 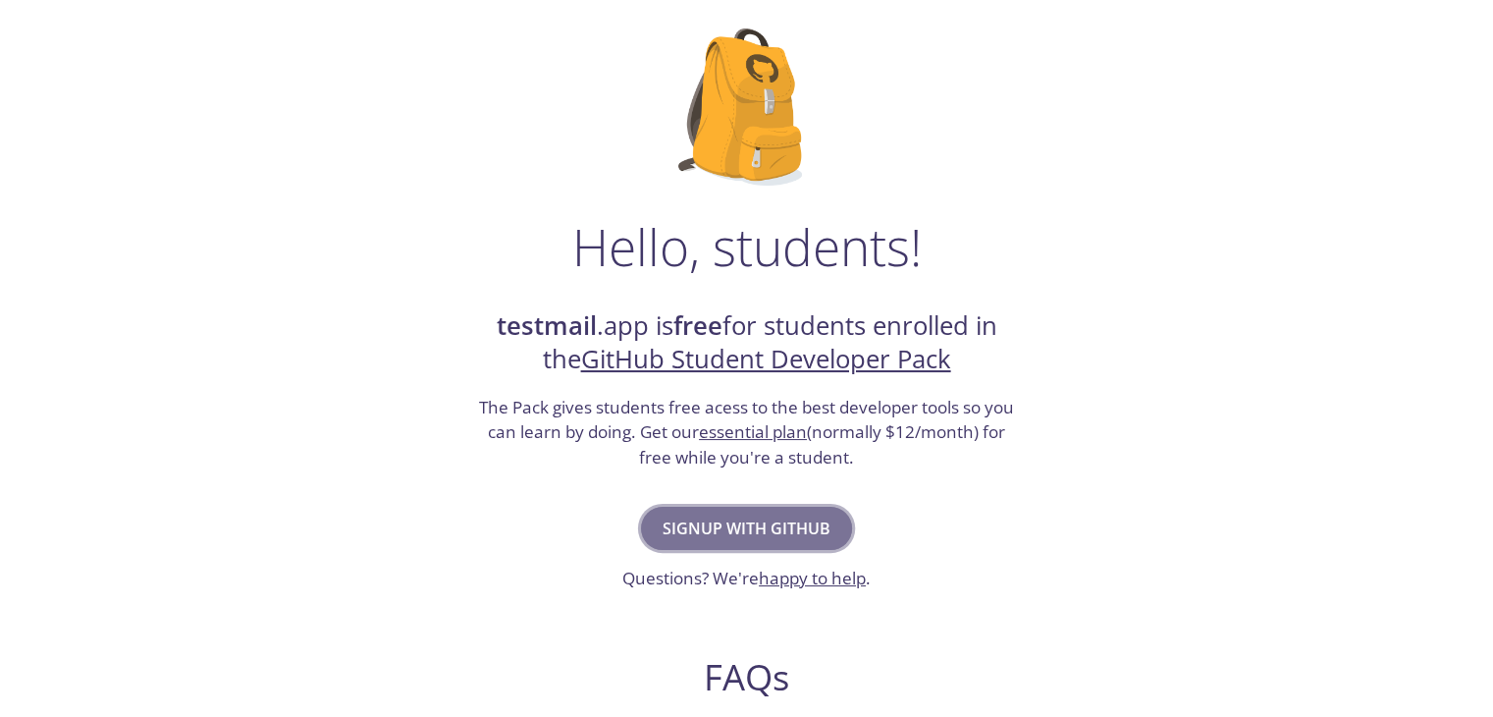 I want to click on a: essential plan, so click(x=753, y=431).